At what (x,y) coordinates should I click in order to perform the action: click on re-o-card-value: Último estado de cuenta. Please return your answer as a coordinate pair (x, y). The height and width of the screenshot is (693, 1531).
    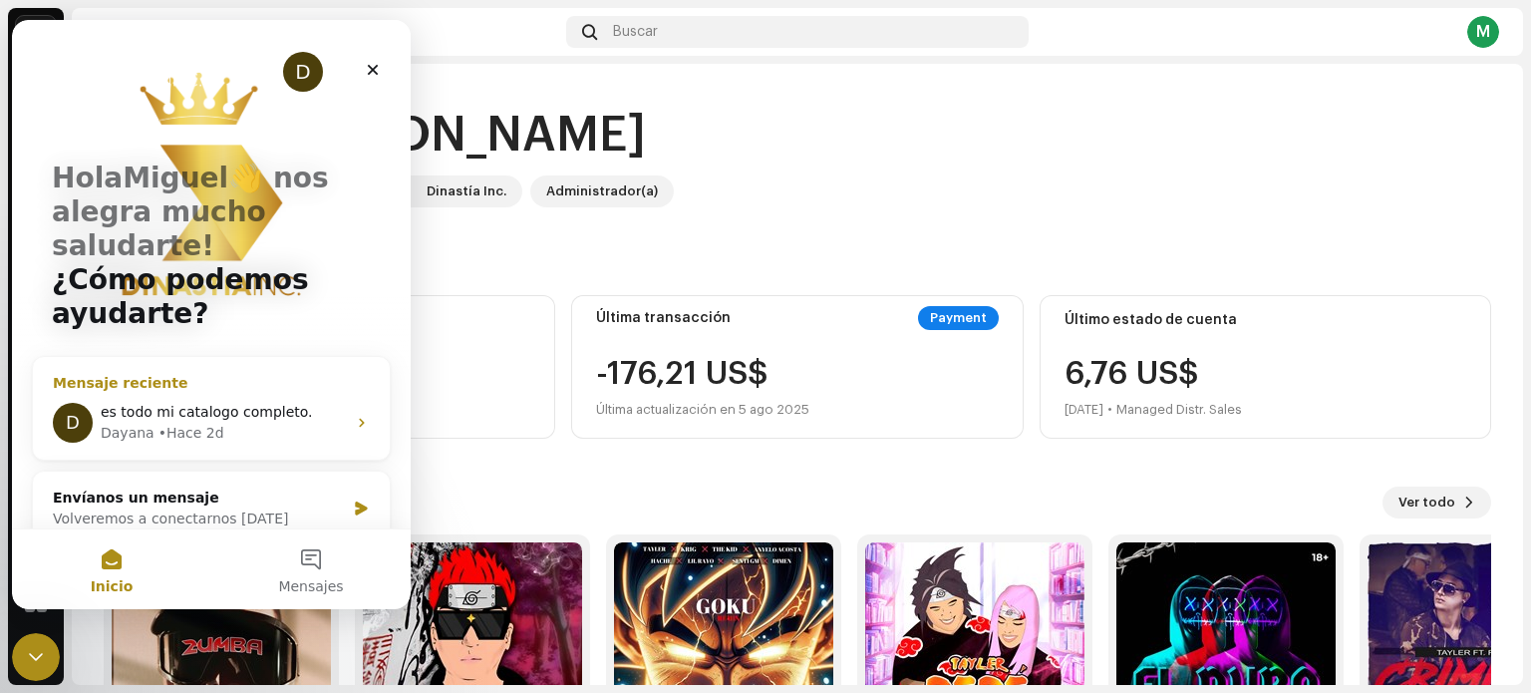
    Looking at the image, I should click on (1265, 367).